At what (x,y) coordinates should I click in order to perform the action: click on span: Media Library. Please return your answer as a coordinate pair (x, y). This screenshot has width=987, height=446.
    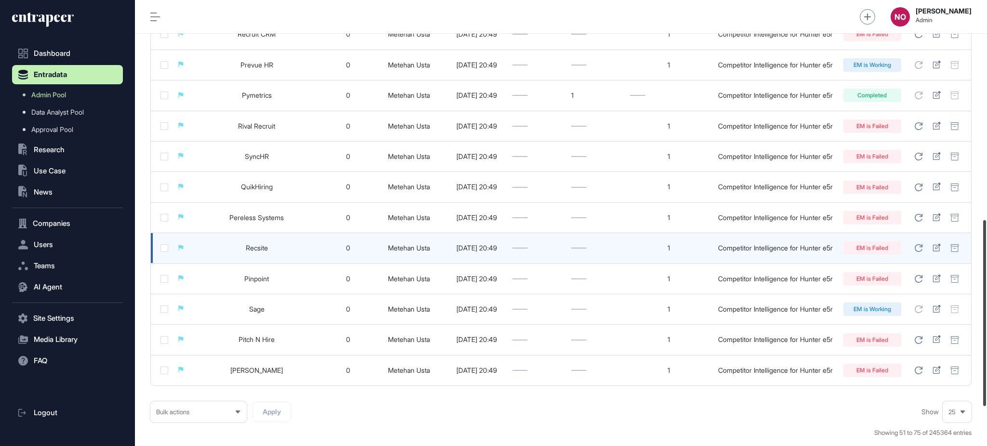
    Looking at the image, I should click on (55, 340).